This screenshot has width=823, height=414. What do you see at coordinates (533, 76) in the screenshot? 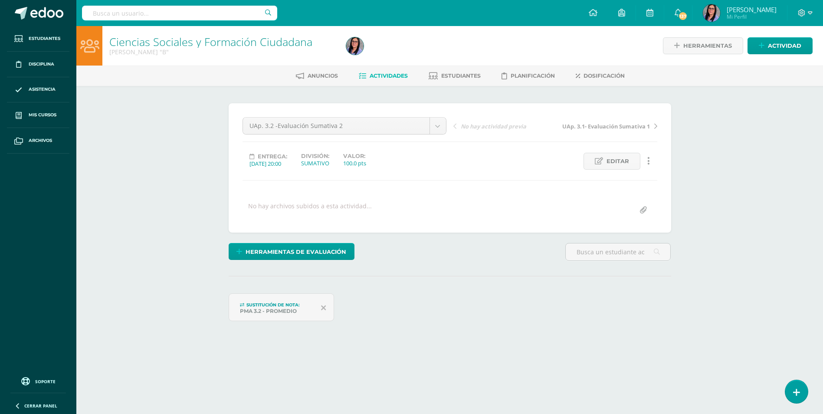
I see `span: Planificación` at bounding box center [533, 76].